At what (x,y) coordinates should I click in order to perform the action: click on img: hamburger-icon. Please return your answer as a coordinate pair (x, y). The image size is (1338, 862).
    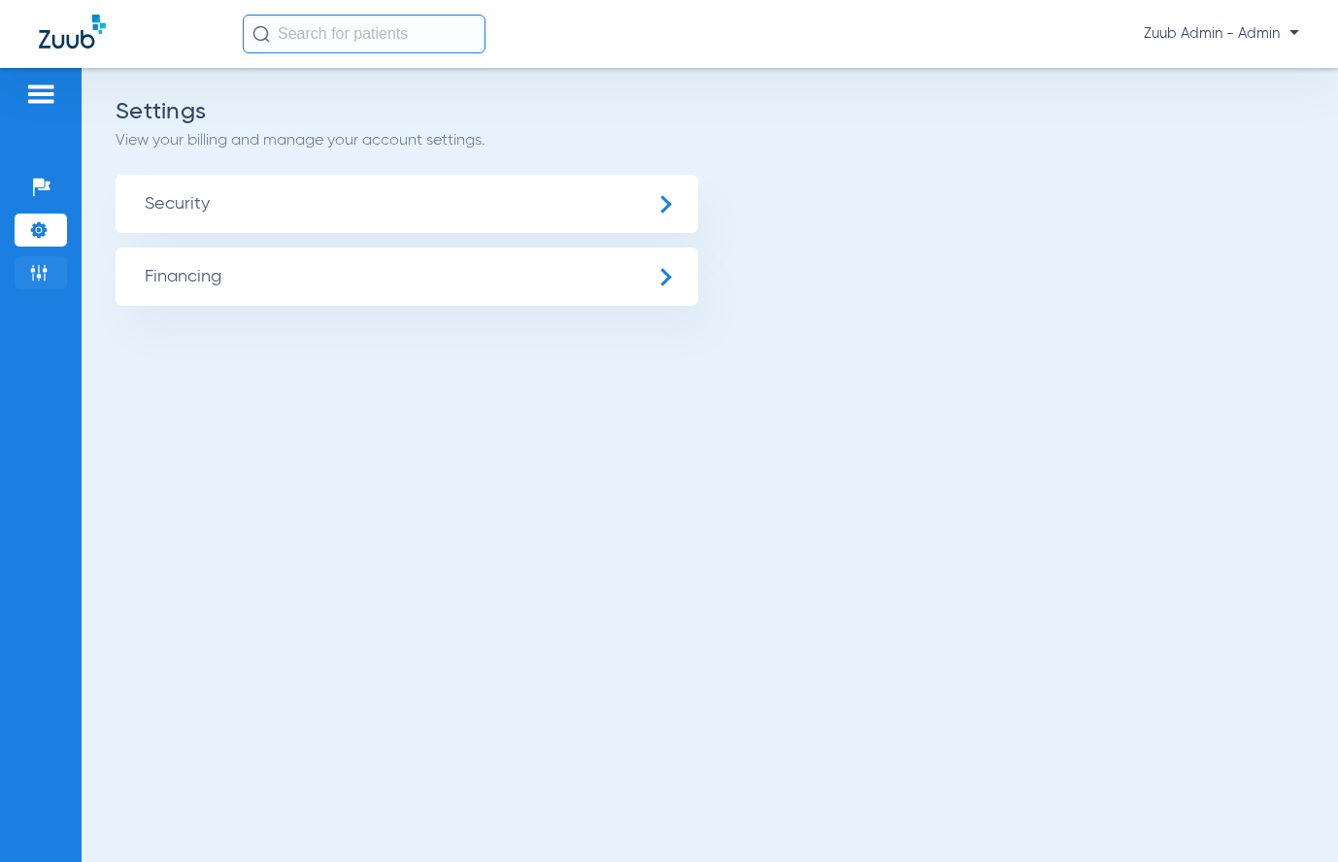
    Looking at the image, I should click on (41, 94).